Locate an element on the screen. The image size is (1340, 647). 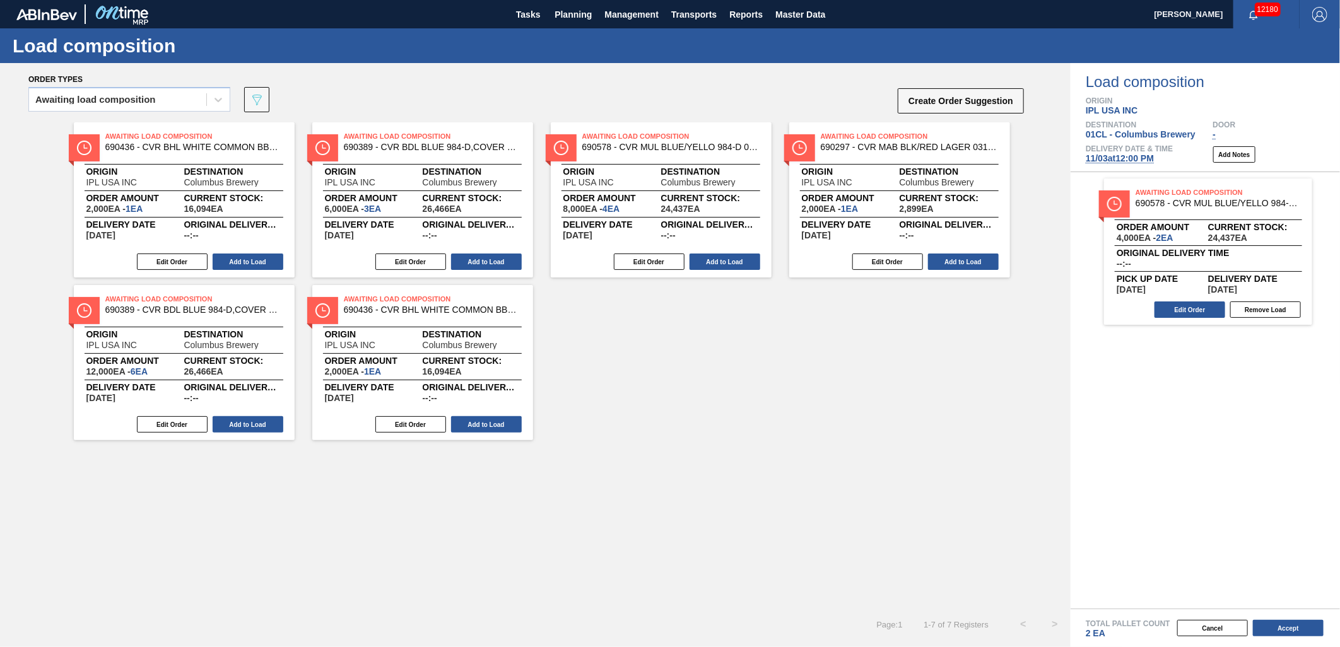
span: 690436 - CVR BHL WHITE COMMON BBL 0716 465 ABIDRM is located at coordinates (194, 147).